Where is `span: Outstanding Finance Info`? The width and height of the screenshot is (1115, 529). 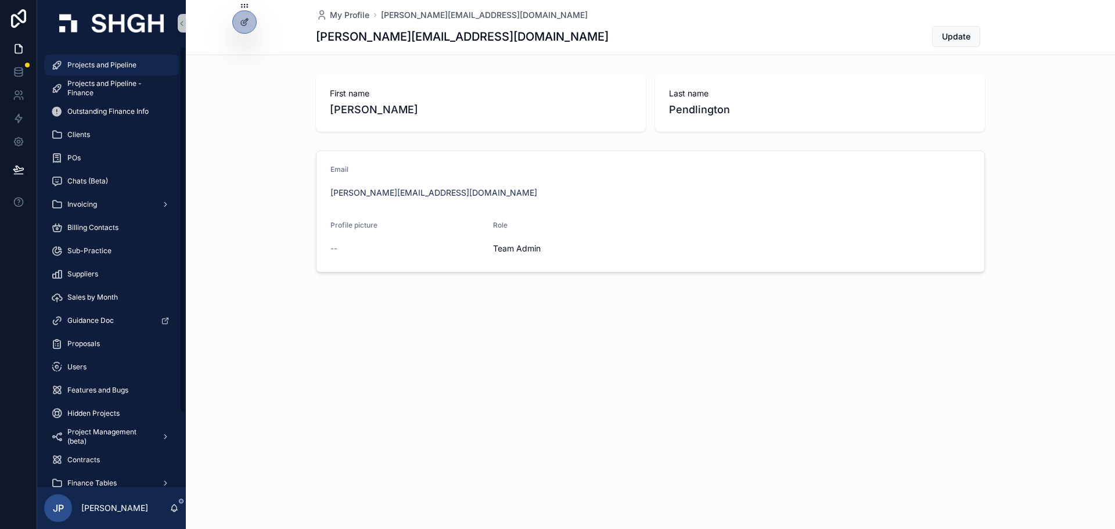 span: Outstanding Finance Info is located at coordinates (108, 111).